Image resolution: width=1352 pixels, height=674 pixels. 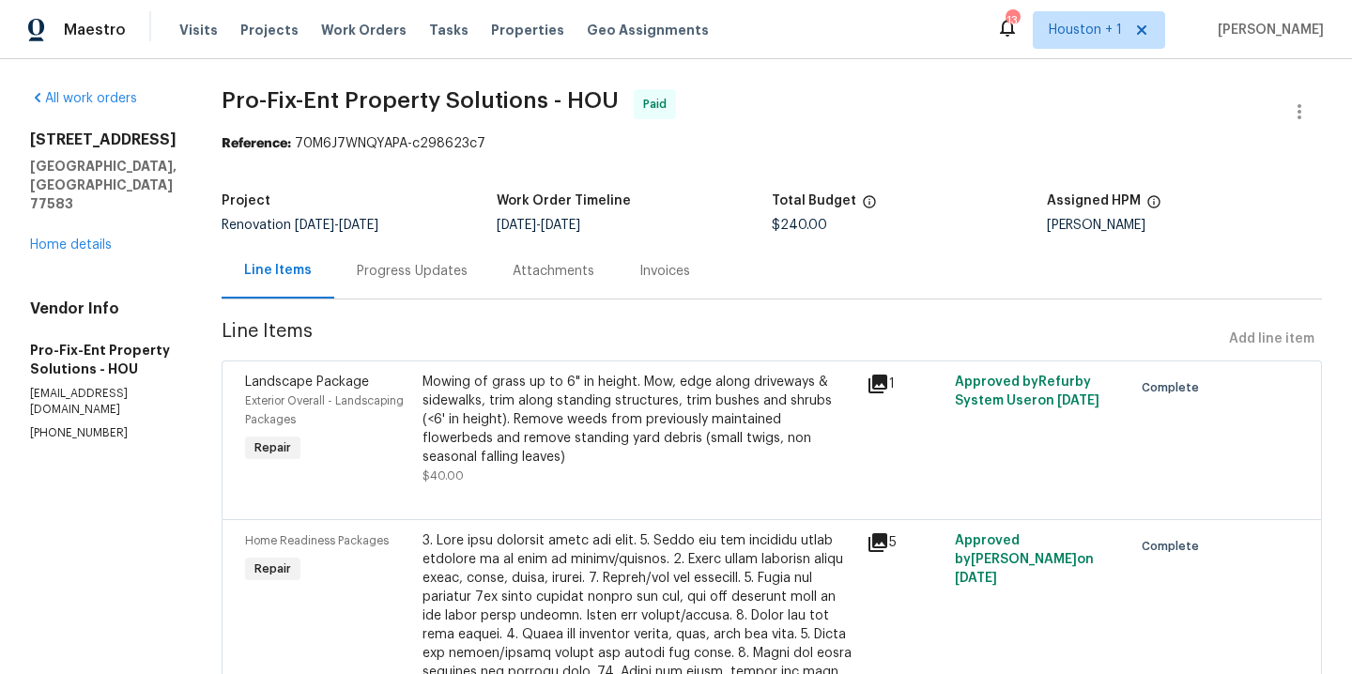 What do you see at coordinates (103, 309) in the screenshot?
I see `h4: Vendor Info` at bounding box center [103, 309].